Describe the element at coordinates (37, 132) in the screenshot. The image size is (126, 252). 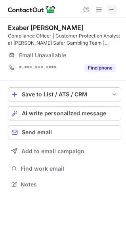
I see `span: Send email` at that location.